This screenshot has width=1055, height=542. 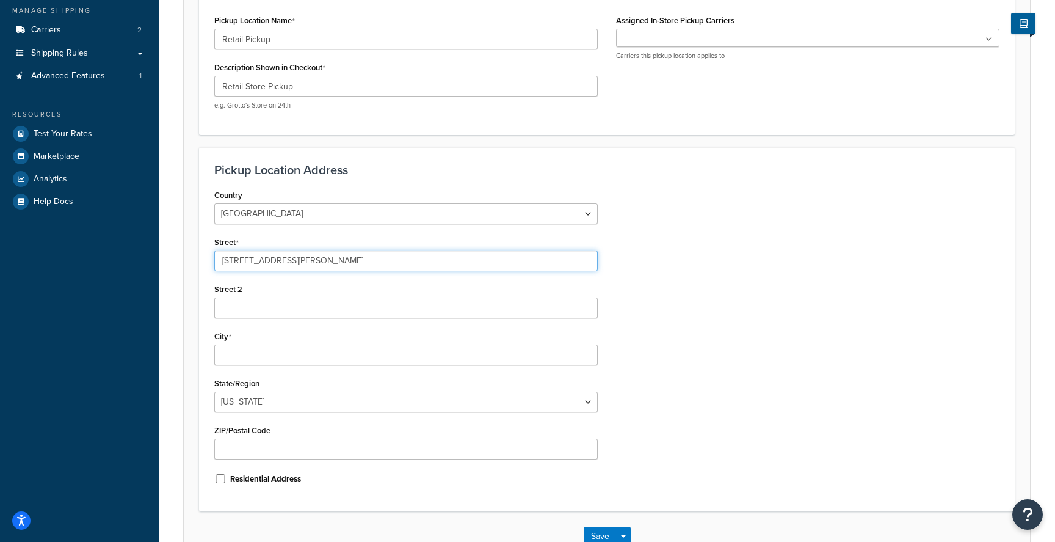 I want to click on label: Pickup Location Name, so click(x=255, y=21).